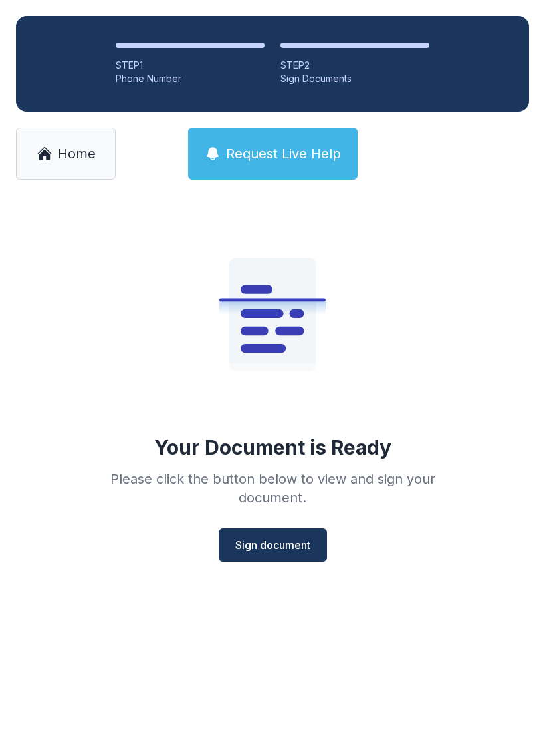 The width and height of the screenshot is (545, 756). I want to click on span: Request Live Help, so click(283, 154).